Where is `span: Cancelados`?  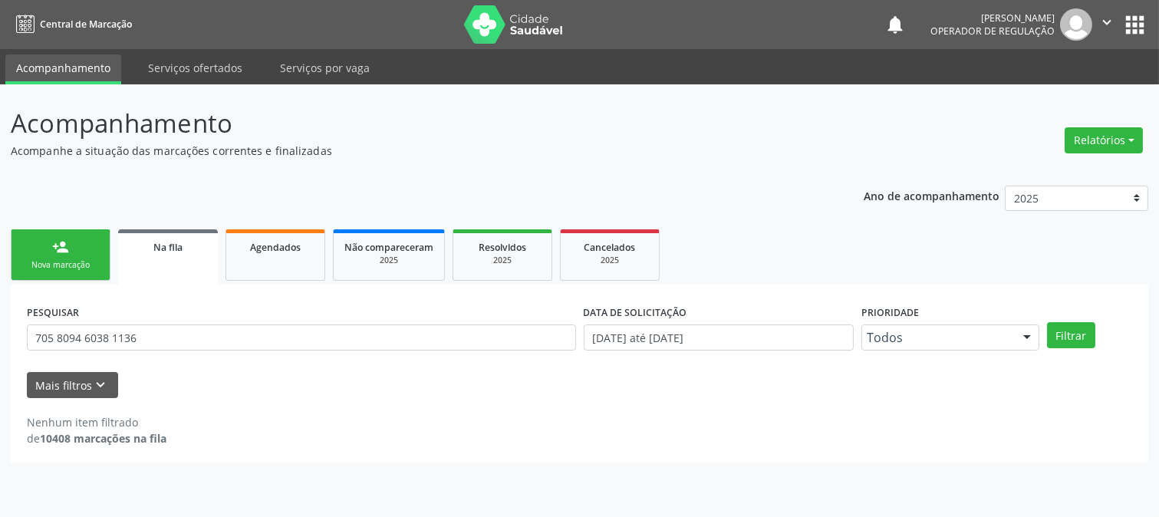 span: Cancelados is located at coordinates (610, 247).